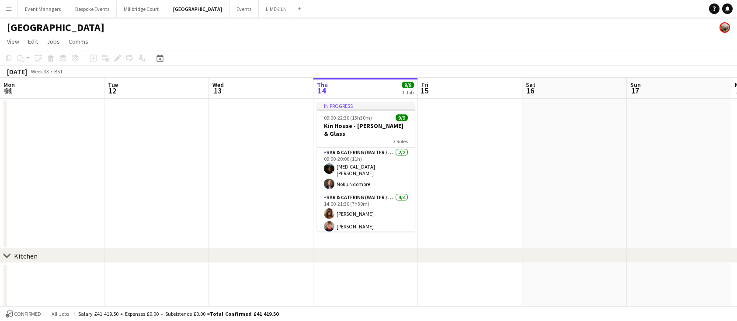 The height and width of the screenshot is (321, 737). Describe the element at coordinates (112, 91) in the screenshot. I see `span: 12` at that location.